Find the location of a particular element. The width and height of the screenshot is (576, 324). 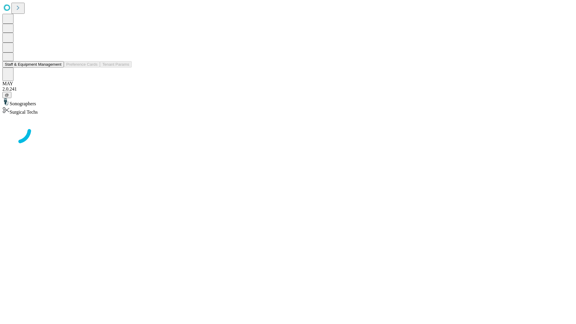

div: MAY is located at coordinates (288, 84).